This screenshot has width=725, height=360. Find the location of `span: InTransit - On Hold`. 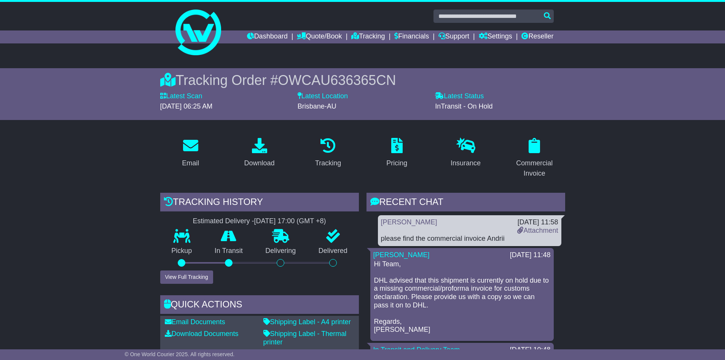

span: InTransit - On Hold is located at coordinates (464, 106).